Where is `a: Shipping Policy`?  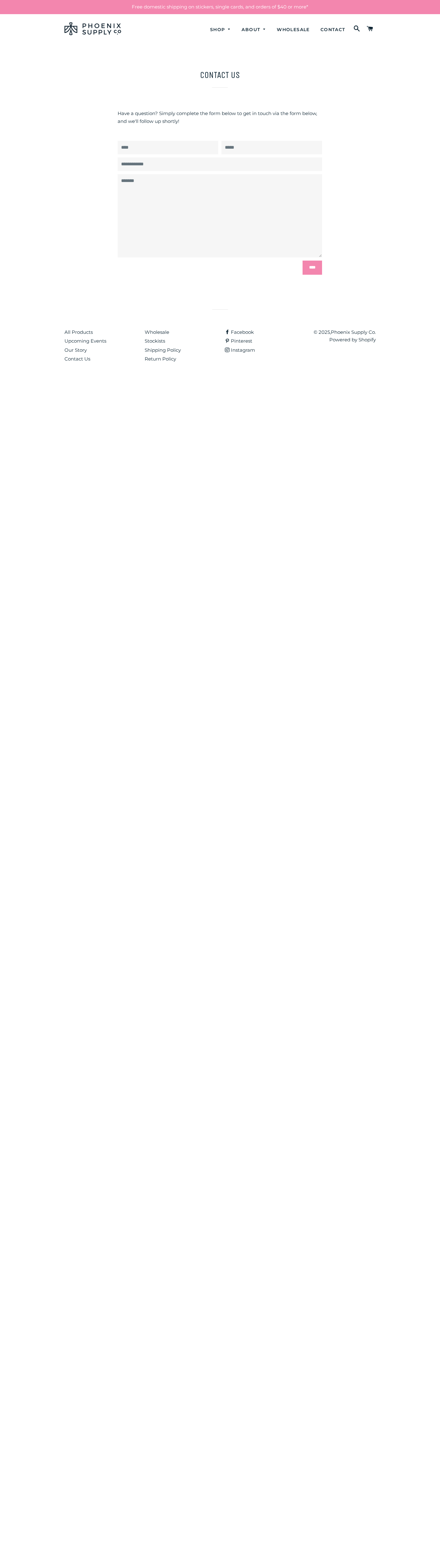 a: Shipping Policy is located at coordinates (162, 350).